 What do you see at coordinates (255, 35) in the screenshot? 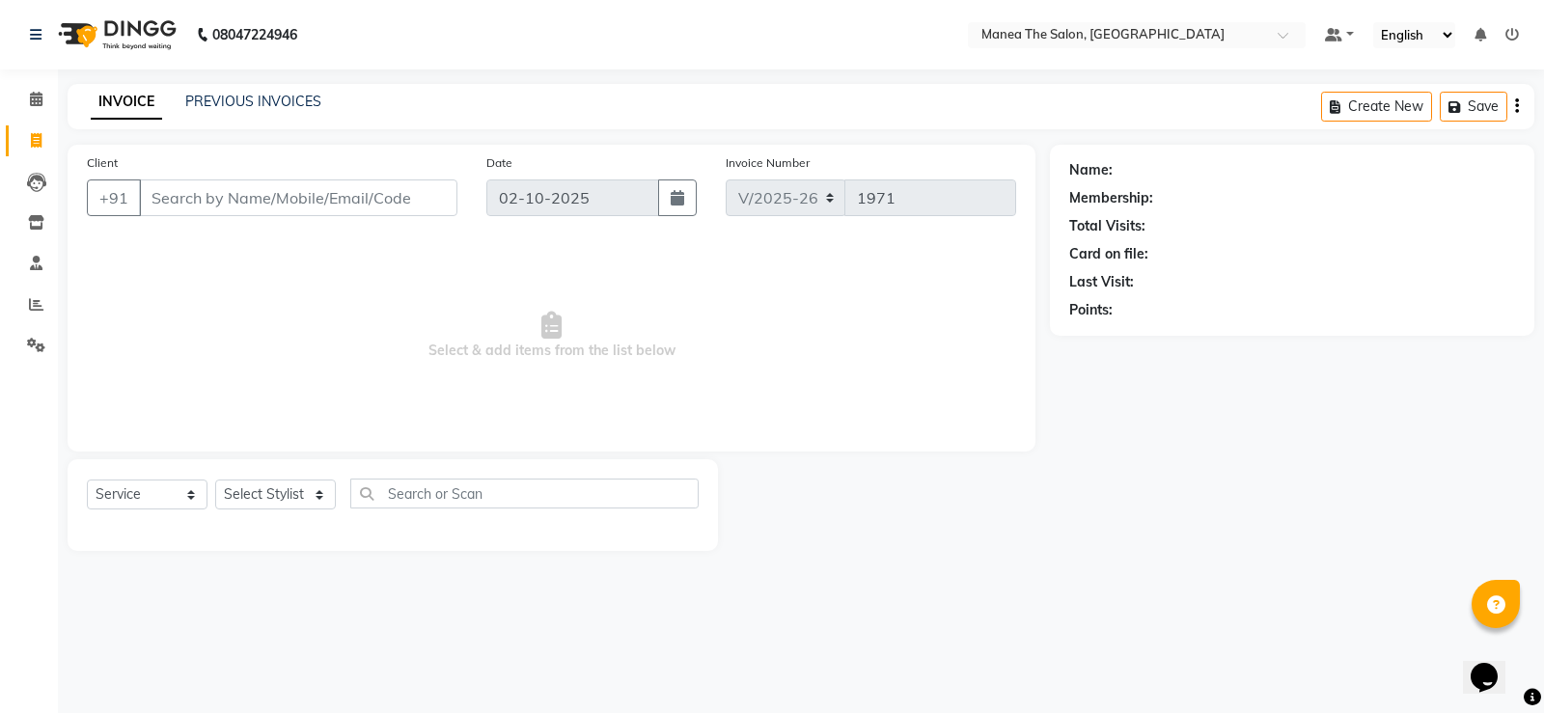
I see `b: 08047224946` at bounding box center [255, 35].